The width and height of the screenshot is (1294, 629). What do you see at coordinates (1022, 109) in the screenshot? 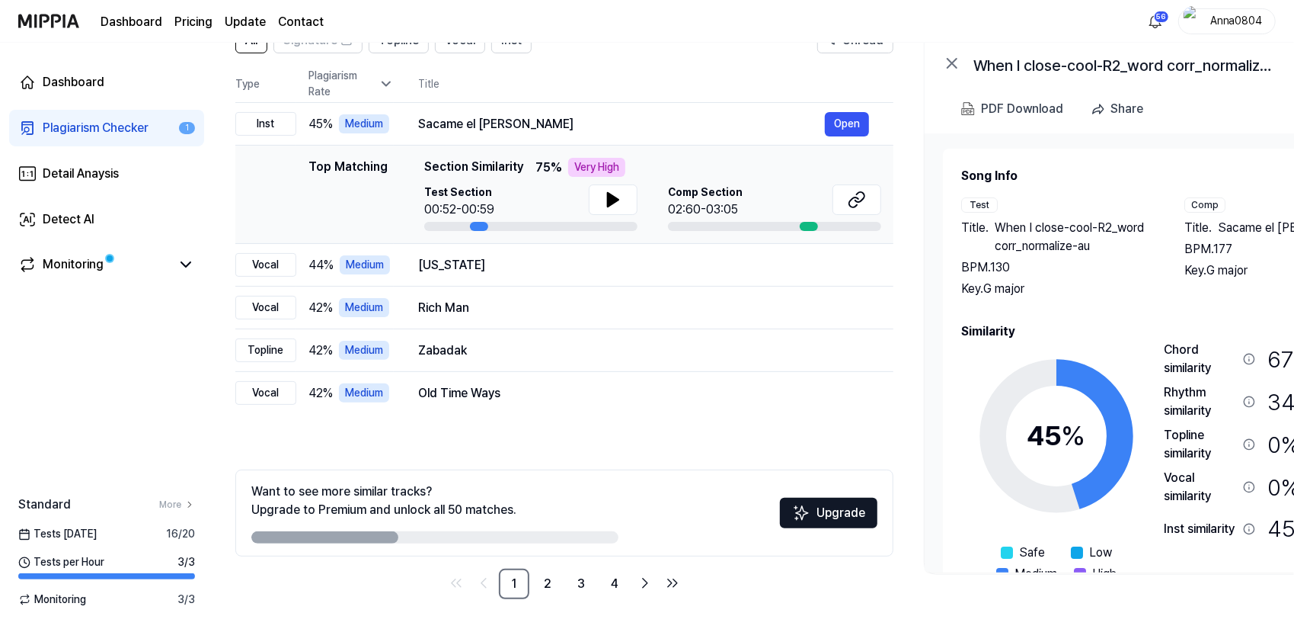
I see `div: PDF Download` at bounding box center [1022, 109].